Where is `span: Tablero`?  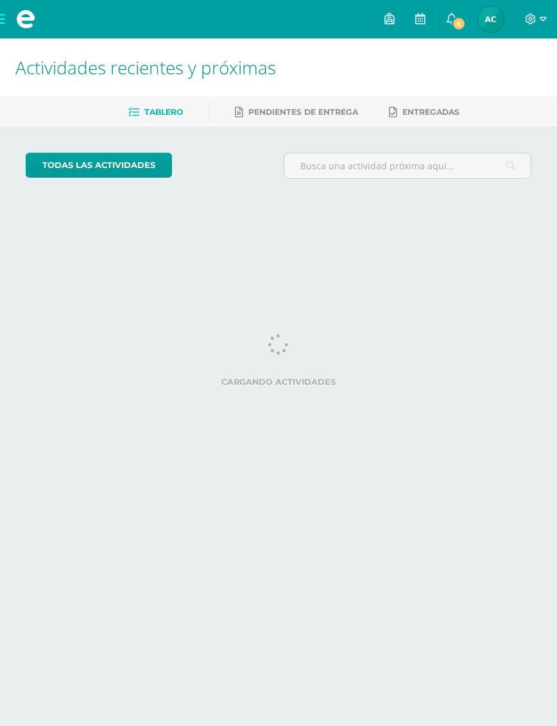
span: Tablero is located at coordinates (164, 112).